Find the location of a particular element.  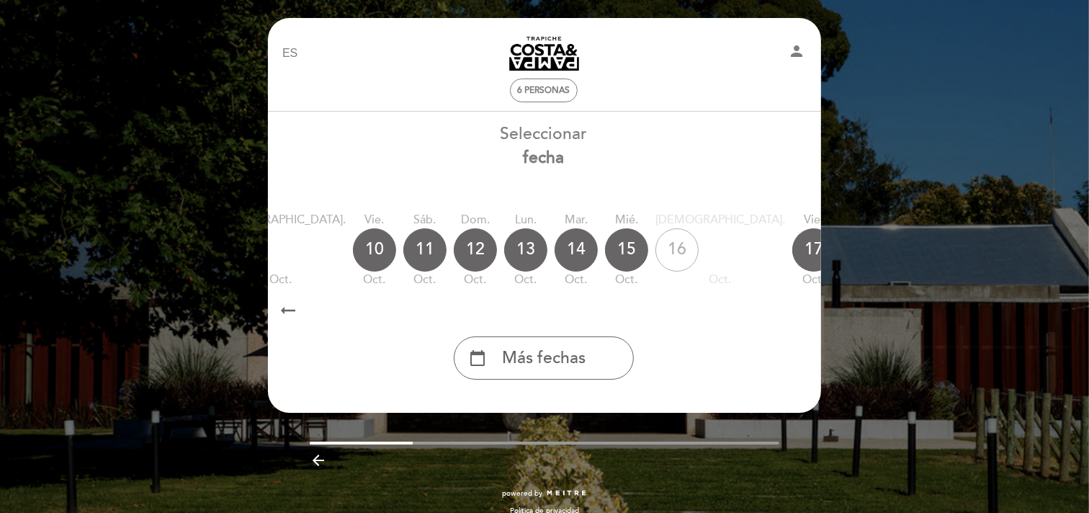

div: lun. is located at coordinates (526, 220).